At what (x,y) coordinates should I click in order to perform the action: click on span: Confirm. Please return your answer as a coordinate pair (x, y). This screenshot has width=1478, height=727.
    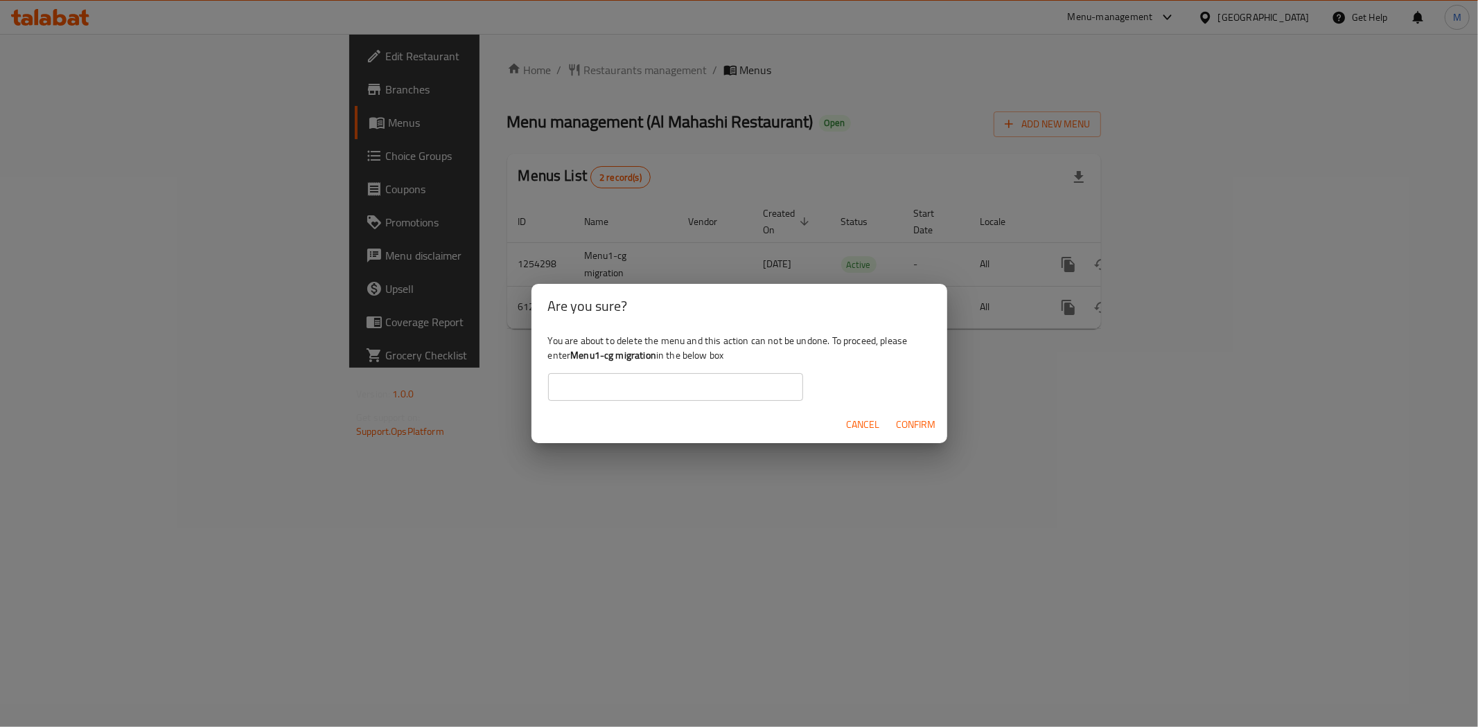
    Looking at the image, I should click on (916, 425).